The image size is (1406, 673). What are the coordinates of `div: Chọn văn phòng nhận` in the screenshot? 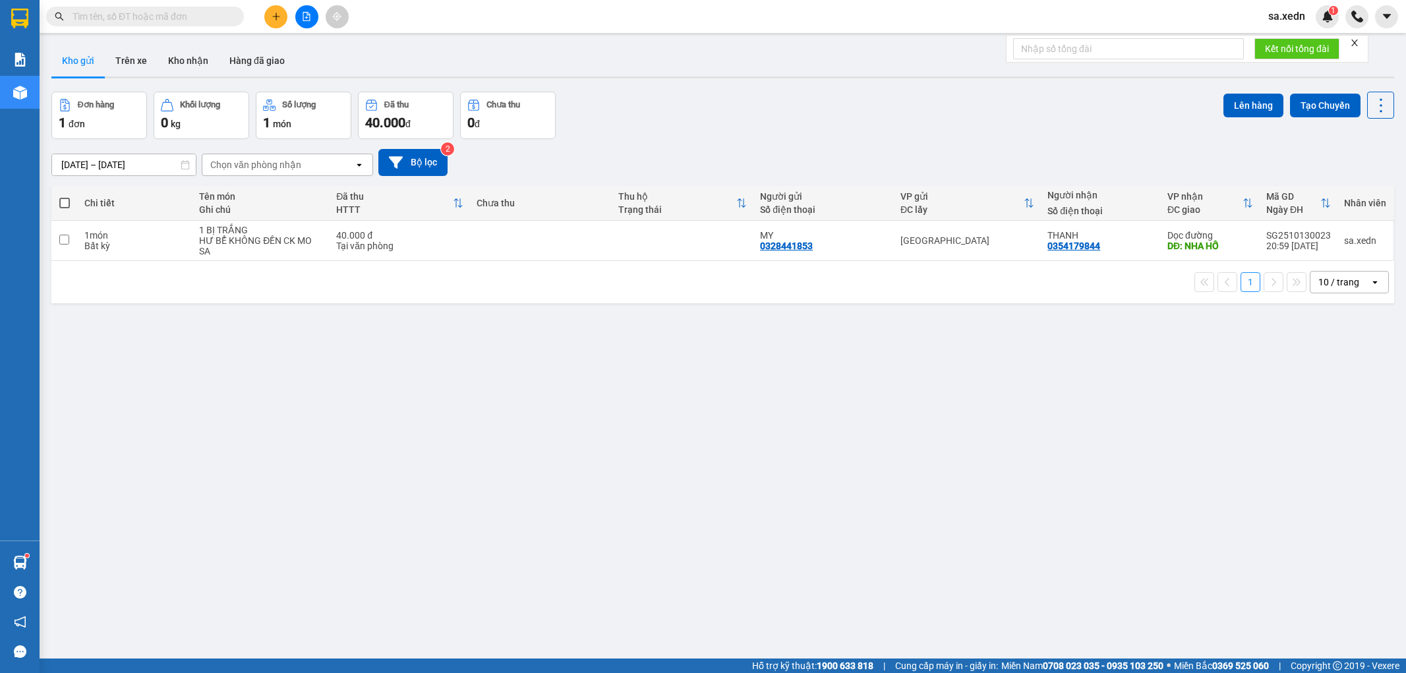 It's located at (256, 165).